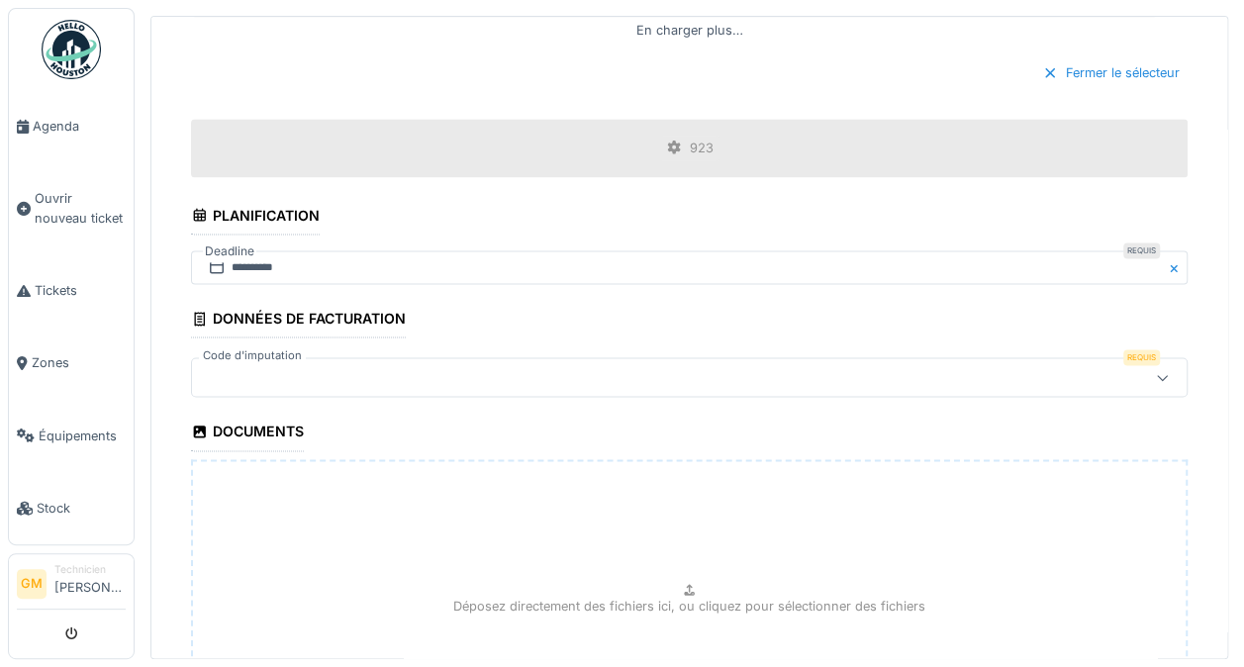  Describe the element at coordinates (81, 508) in the screenshot. I see `span: Stock` at that location.